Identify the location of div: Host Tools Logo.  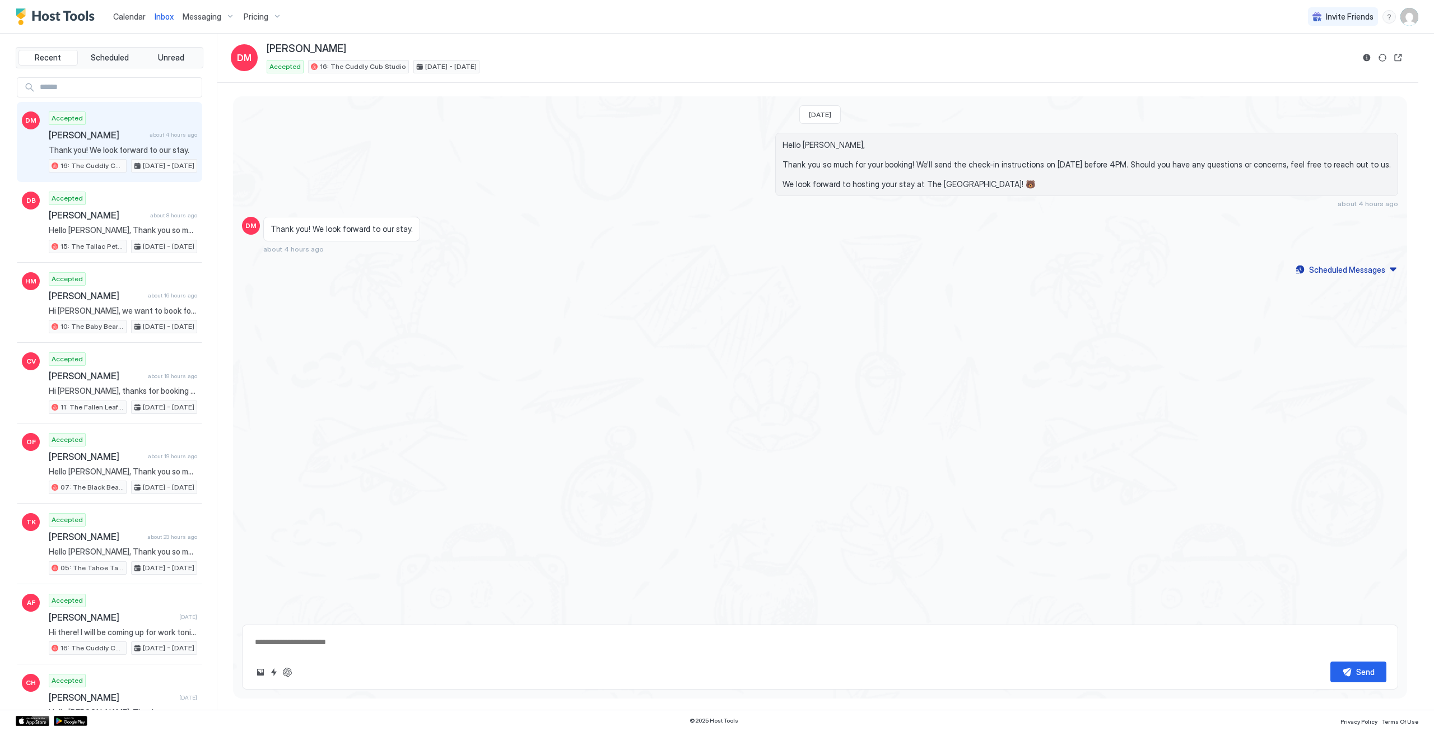
(58, 17).